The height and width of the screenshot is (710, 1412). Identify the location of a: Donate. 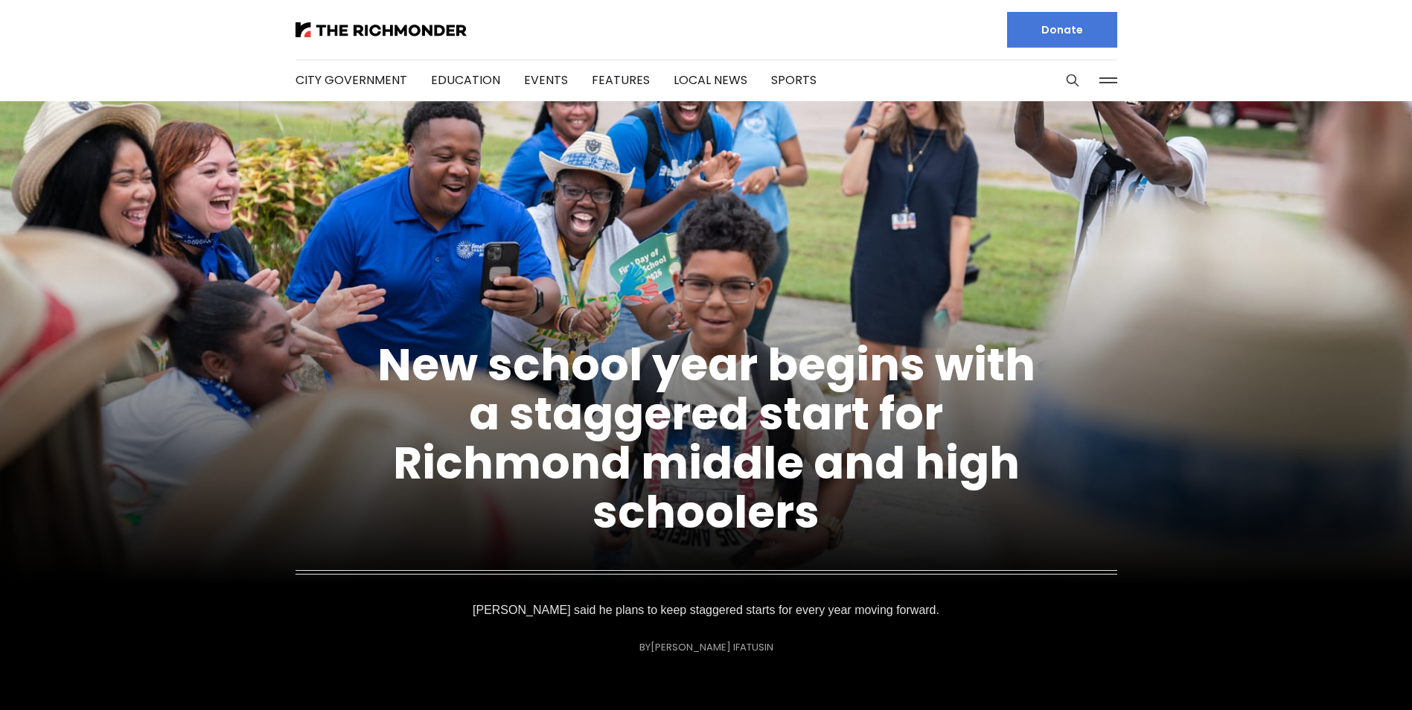
(1062, 30).